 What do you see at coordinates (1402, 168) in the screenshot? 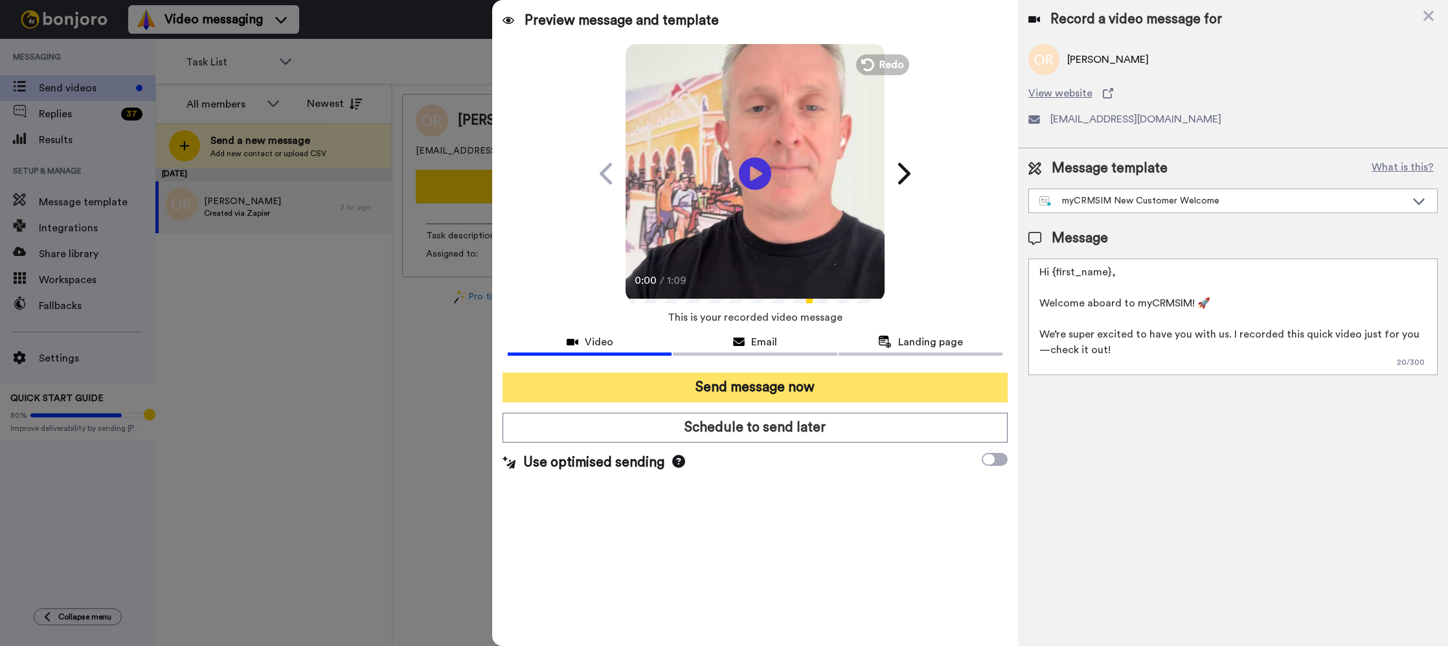
I see `button: What is this?` at bounding box center [1402, 168].